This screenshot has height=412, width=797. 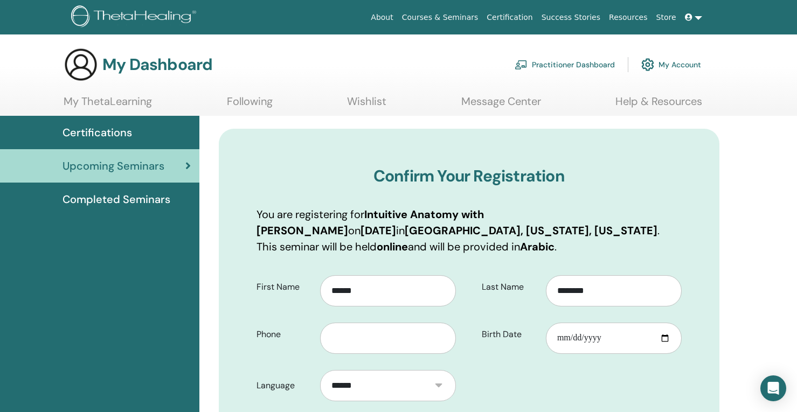 I want to click on label: Language, so click(x=285, y=386).